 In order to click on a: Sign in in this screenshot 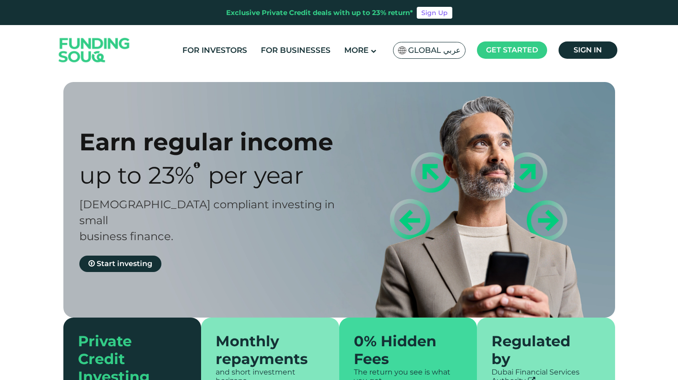, I will do `click(588, 50)`.